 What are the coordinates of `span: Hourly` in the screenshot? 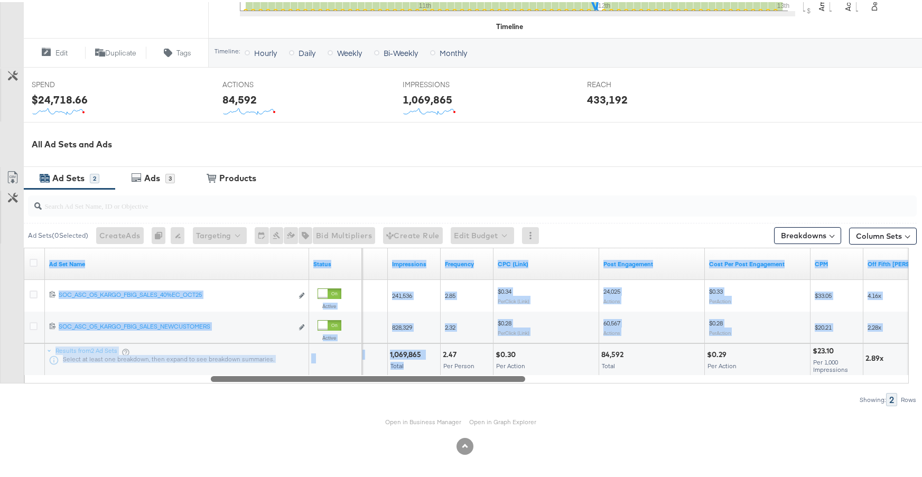 It's located at (265, 51).